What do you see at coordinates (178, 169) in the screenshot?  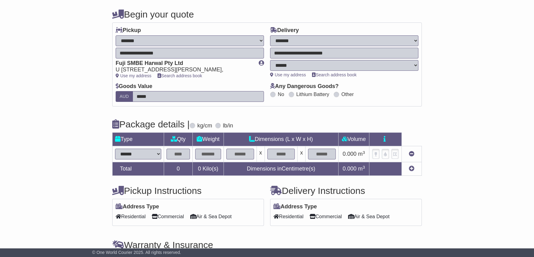 I see `td: 0` at bounding box center [178, 169].